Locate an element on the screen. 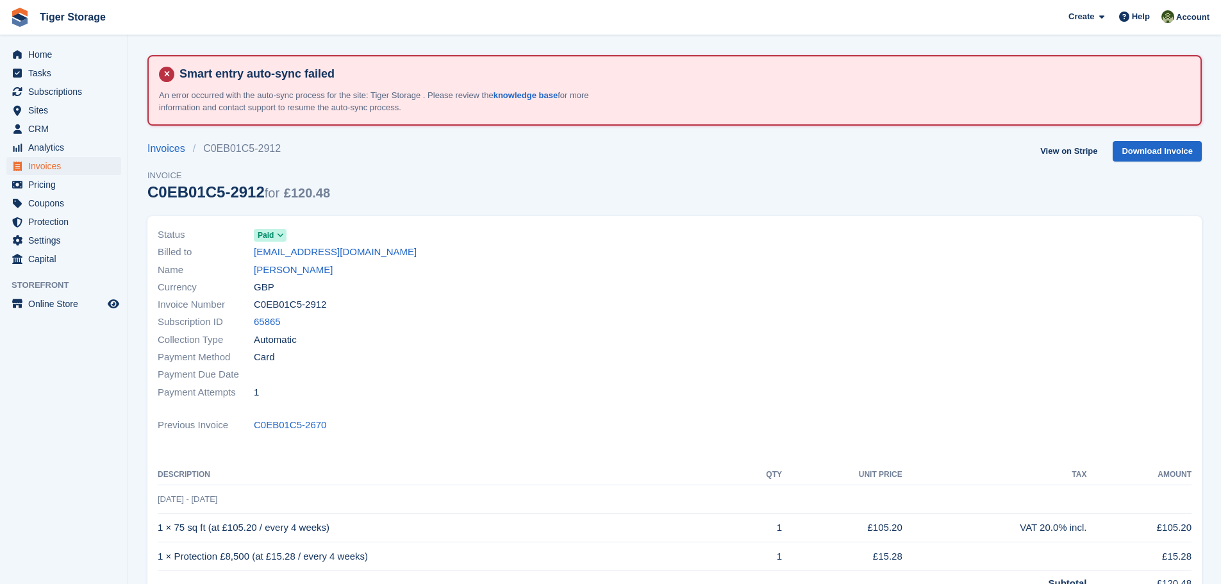  span: Payment Attempts is located at coordinates (206, 392).